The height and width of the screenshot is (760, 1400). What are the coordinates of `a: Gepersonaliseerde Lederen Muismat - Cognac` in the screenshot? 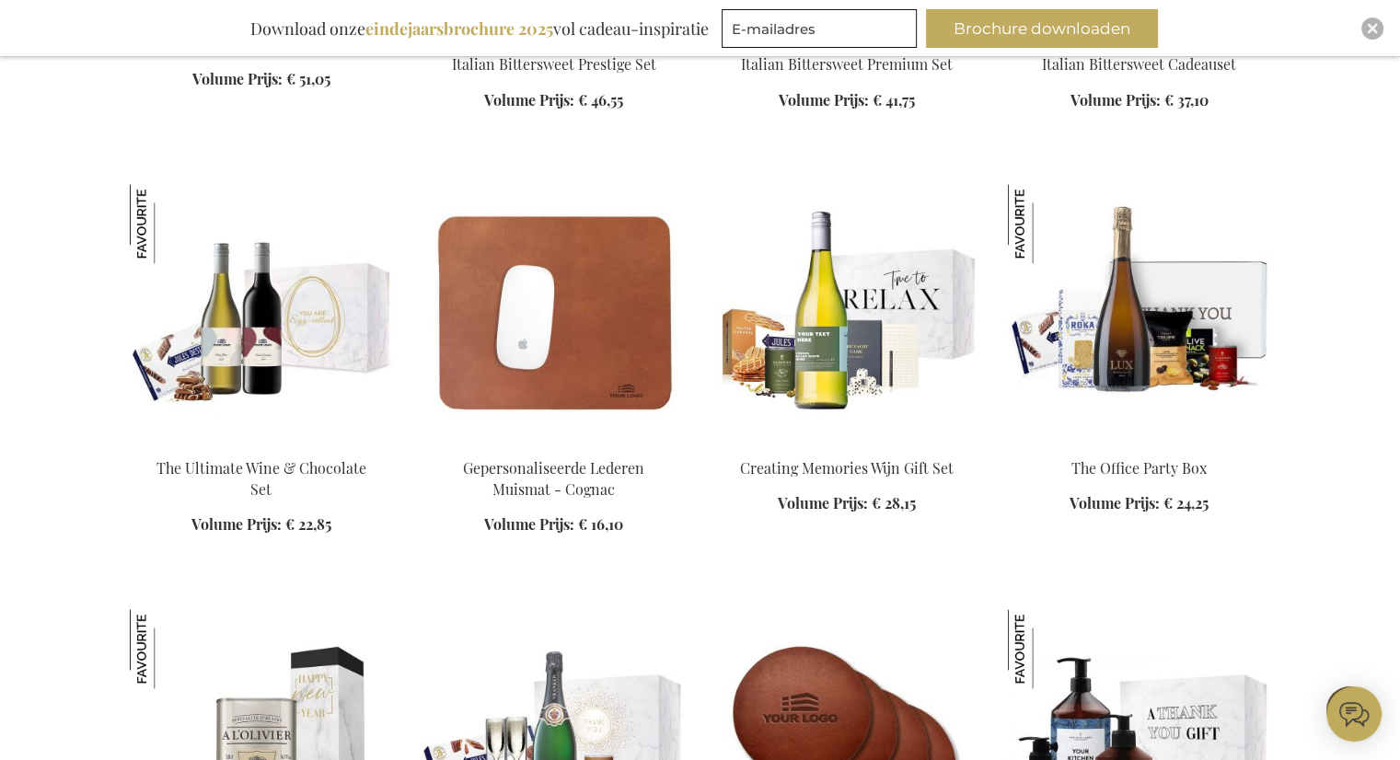 It's located at (553, 479).